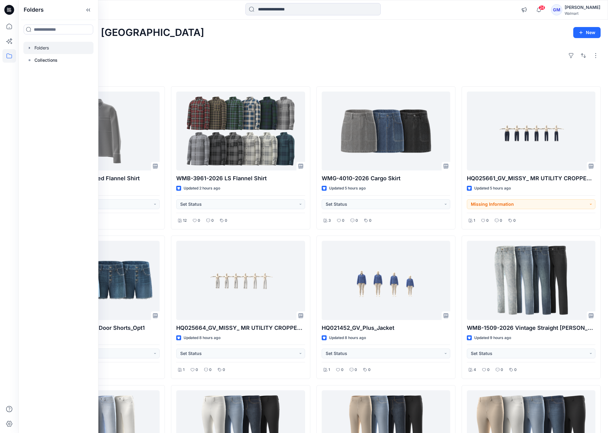 The width and height of the screenshot is (608, 433). I want to click on span: 24, so click(541, 8).